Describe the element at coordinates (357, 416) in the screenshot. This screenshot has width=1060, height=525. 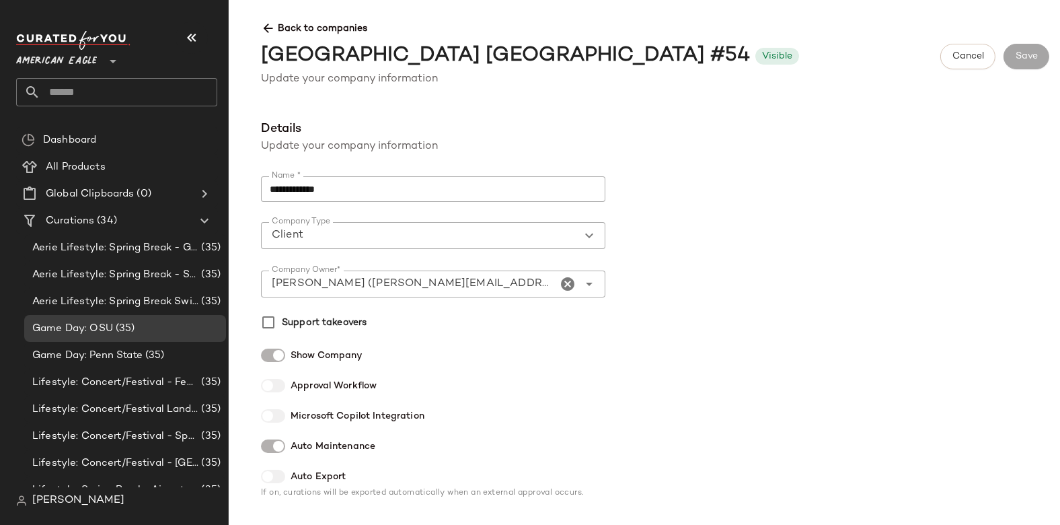
I see `span: Microsoft Copilot Integration` at that location.